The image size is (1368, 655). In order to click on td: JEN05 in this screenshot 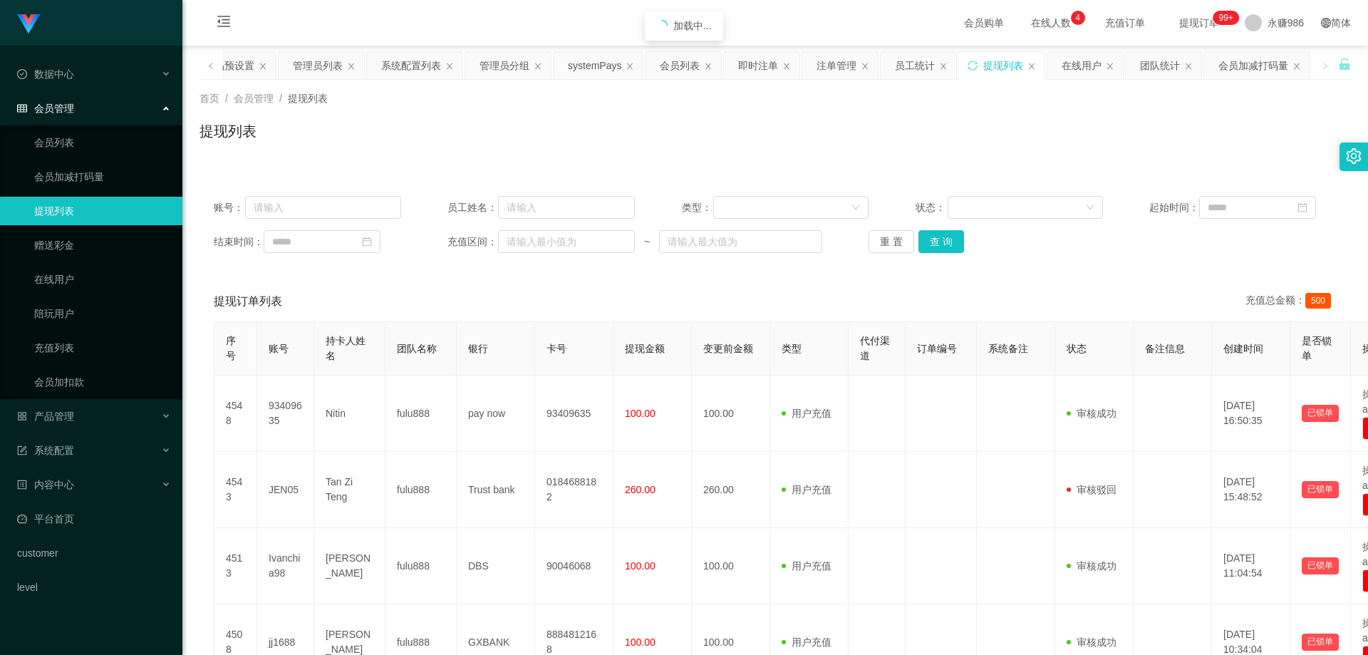, I will do `click(286, 489)`.